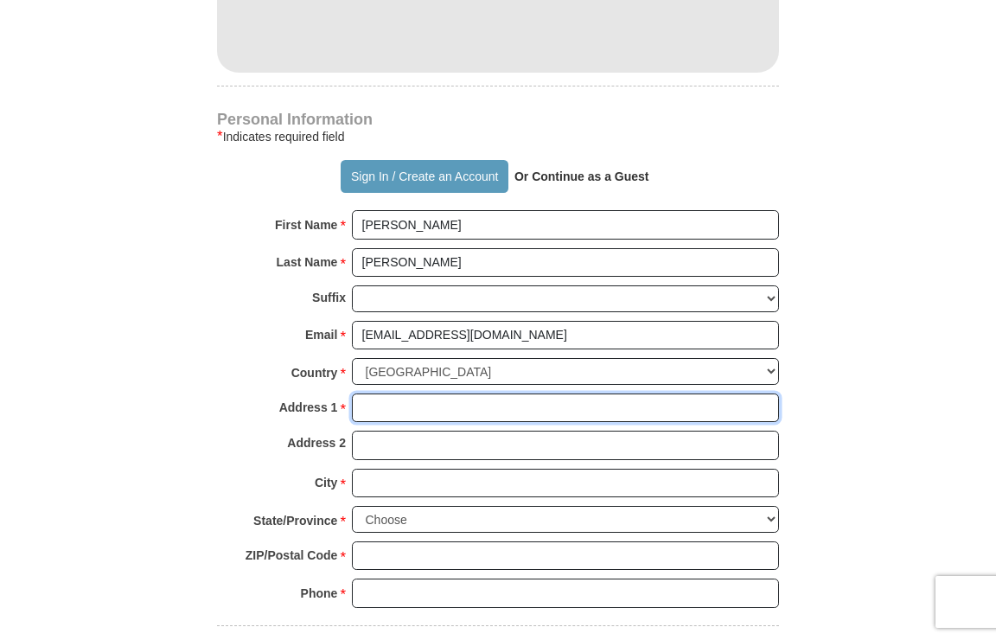 This screenshot has width=996, height=640. Describe the element at coordinates (424, 176) in the screenshot. I see `button: Sign In / Create an Account` at that location.